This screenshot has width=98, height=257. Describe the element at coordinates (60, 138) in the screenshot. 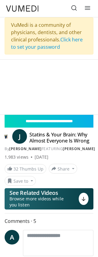

I see `h4: Statins & Your Brain: Why Almost Everyone Is Wrong` at that location.